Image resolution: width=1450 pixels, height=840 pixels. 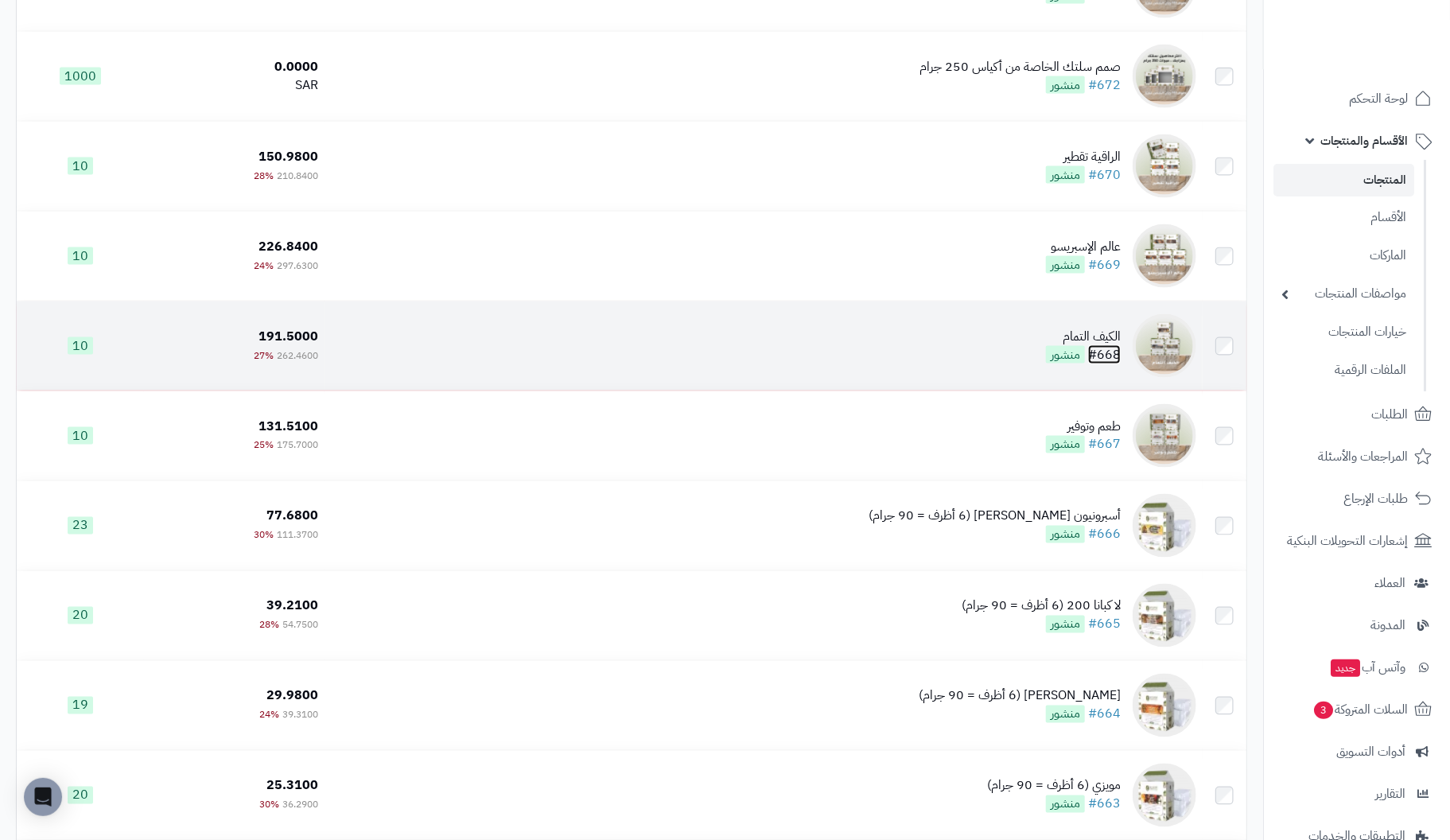 I want to click on a: الماركات, so click(x=1344, y=256).